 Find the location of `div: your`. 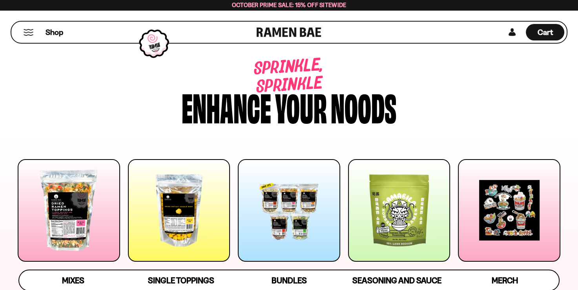

div: your is located at coordinates (301, 106).